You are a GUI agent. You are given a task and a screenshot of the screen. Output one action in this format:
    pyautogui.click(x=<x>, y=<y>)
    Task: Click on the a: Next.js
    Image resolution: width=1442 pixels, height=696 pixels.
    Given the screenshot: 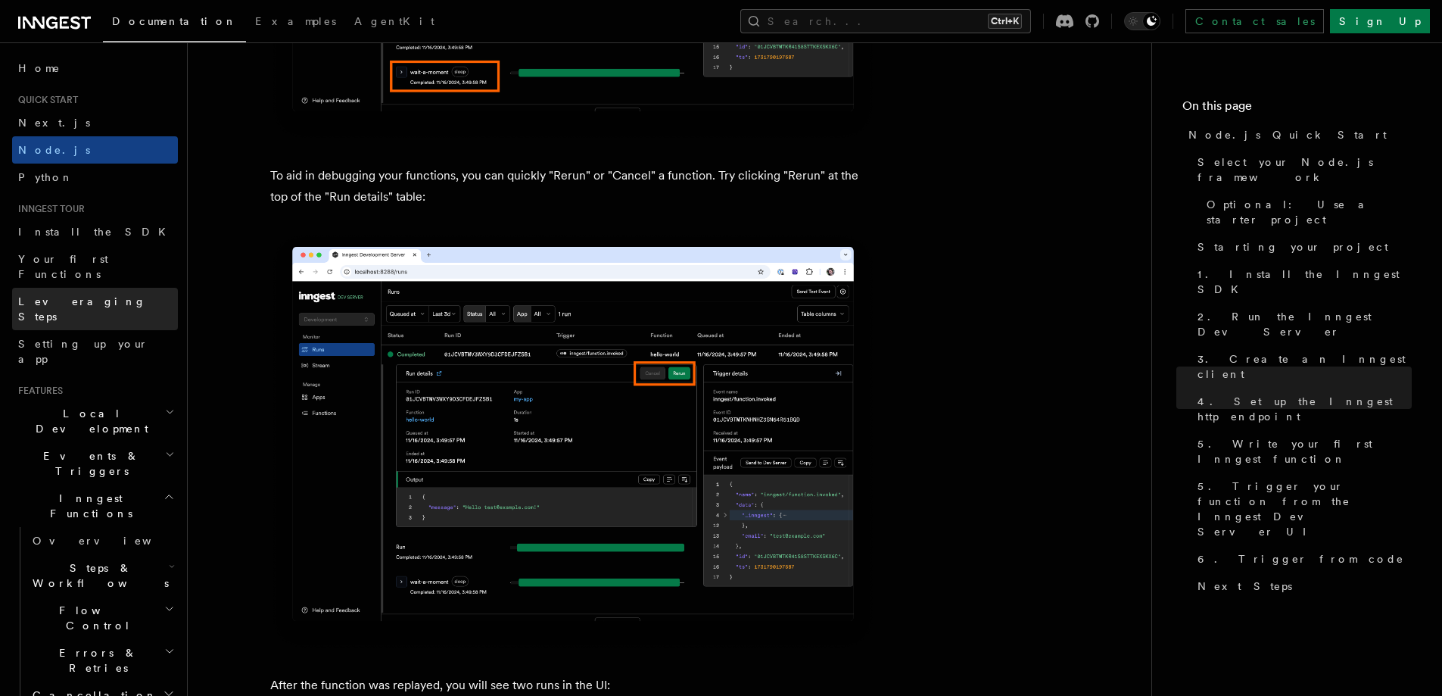 What is the action you would take?
    pyautogui.click(x=95, y=123)
    